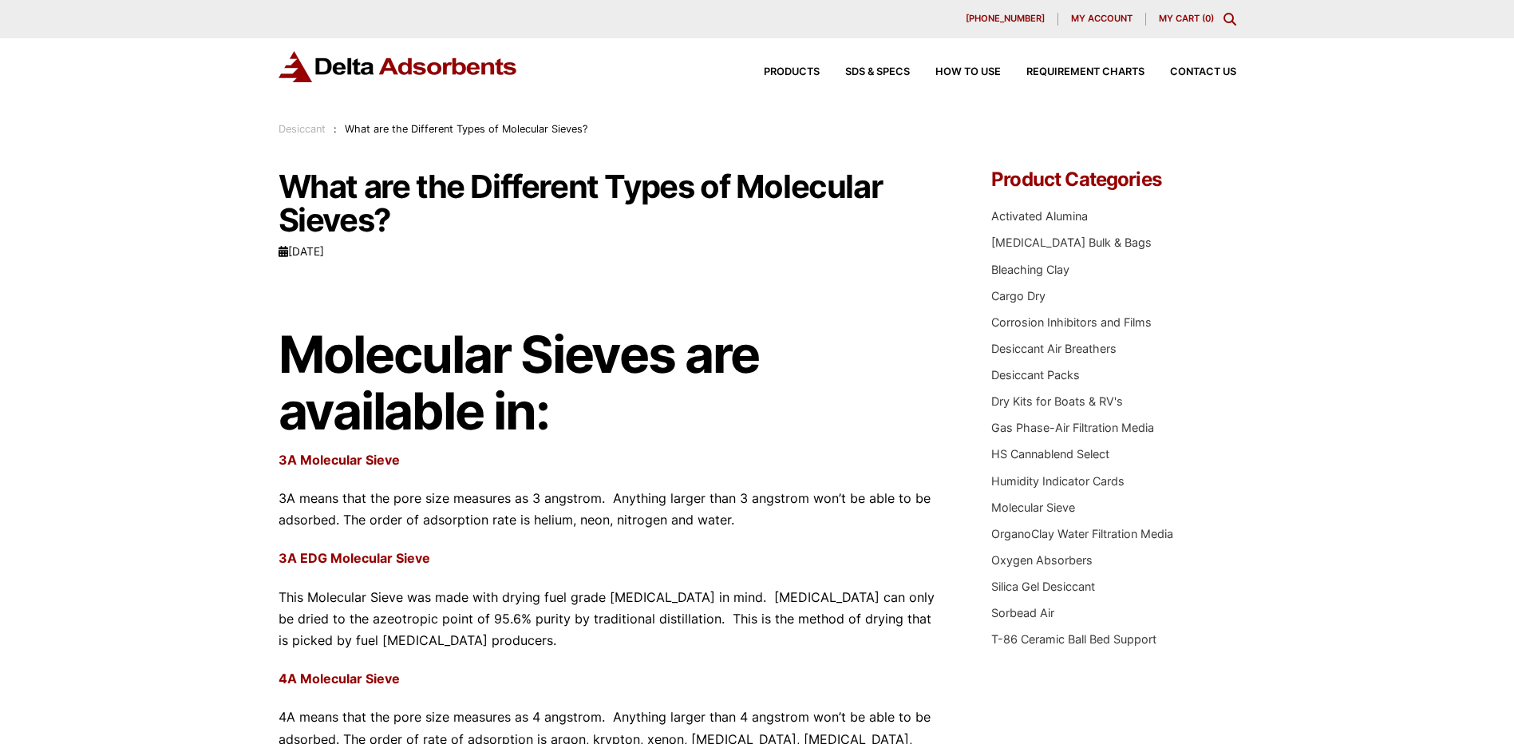 The width and height of the screenshot is (1514, 744). Describe the element at coordinates (1072, 72) in the screenshot. I see `a: Requirement Charts` at that location.